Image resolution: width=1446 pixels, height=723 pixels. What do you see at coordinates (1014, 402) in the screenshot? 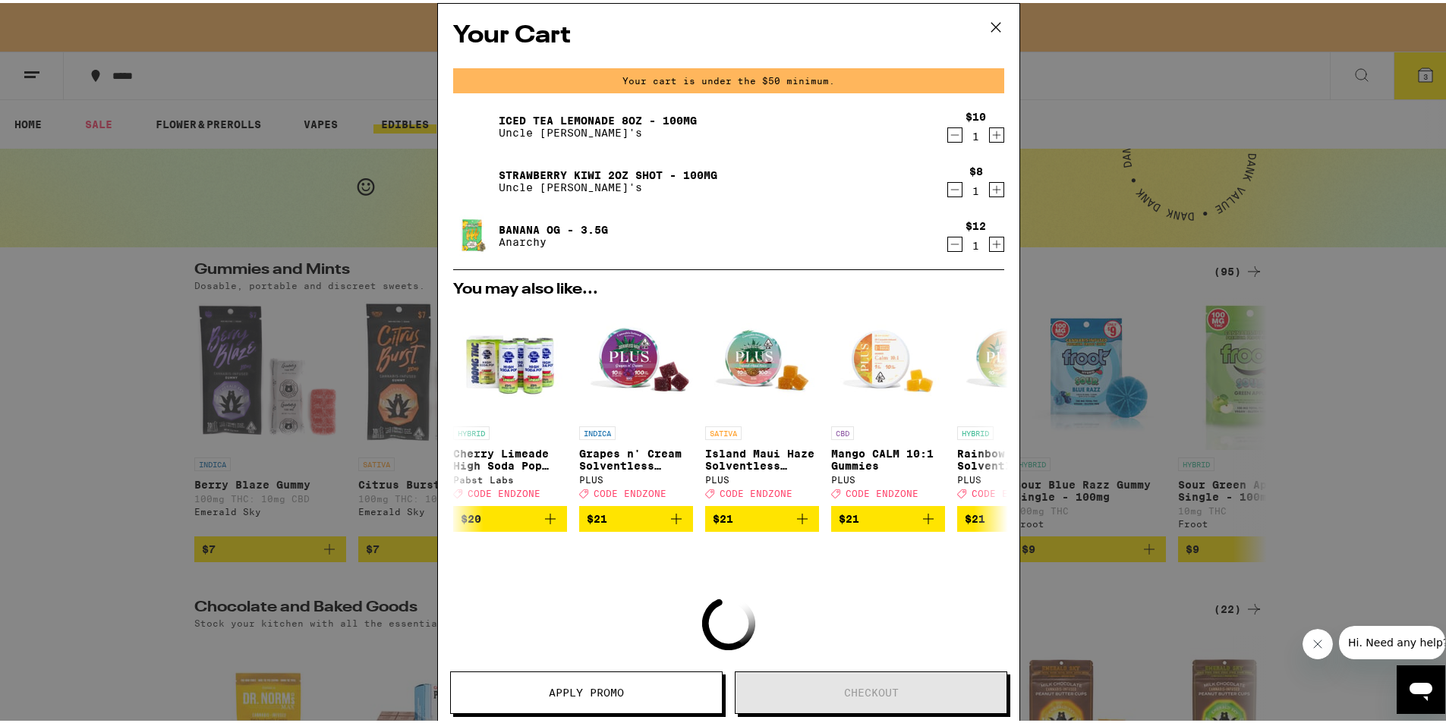
I see `a: Open page for Rainbow Kush Solventless Gummies from PLUS` at bounding box center [1014, 402].